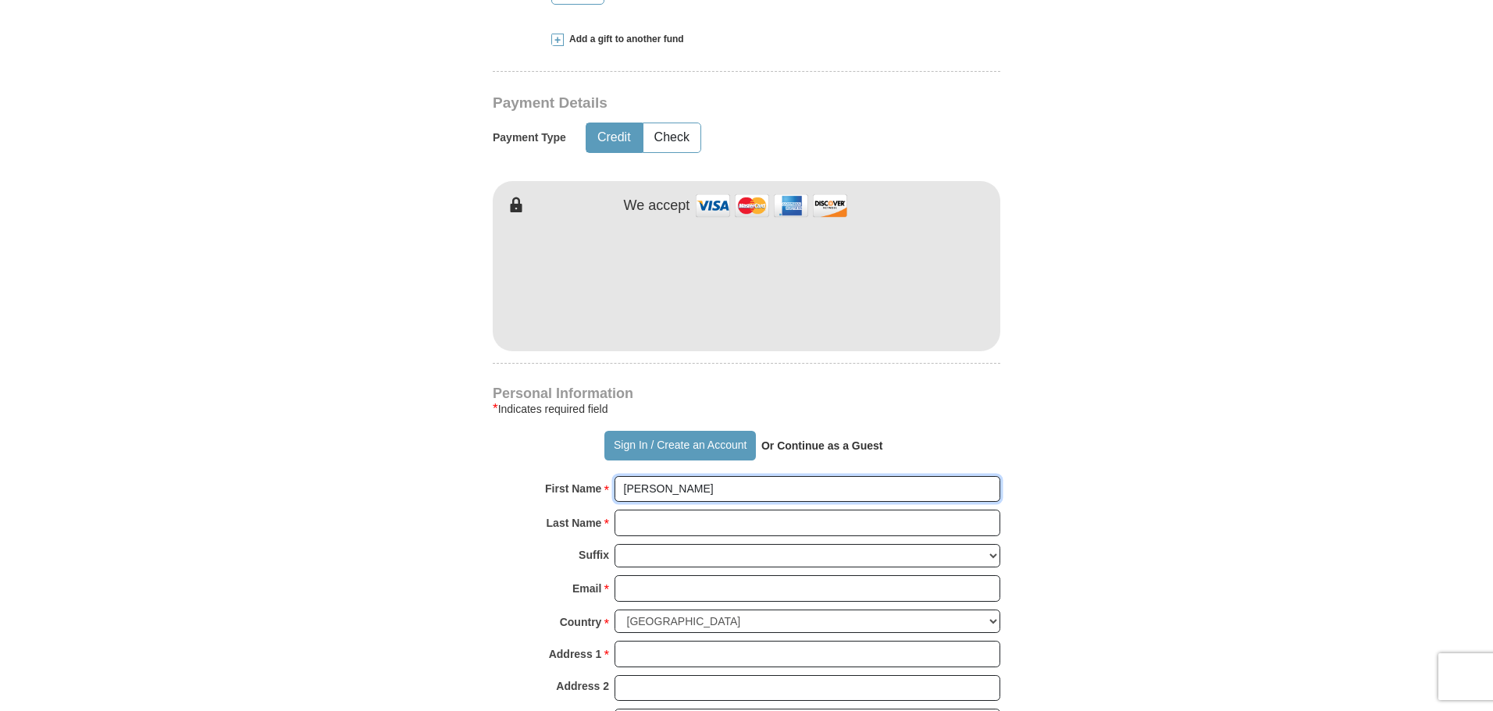  Describe the element at coordinates (672, 137) in the screenshot. I see `button: Check` at that location.